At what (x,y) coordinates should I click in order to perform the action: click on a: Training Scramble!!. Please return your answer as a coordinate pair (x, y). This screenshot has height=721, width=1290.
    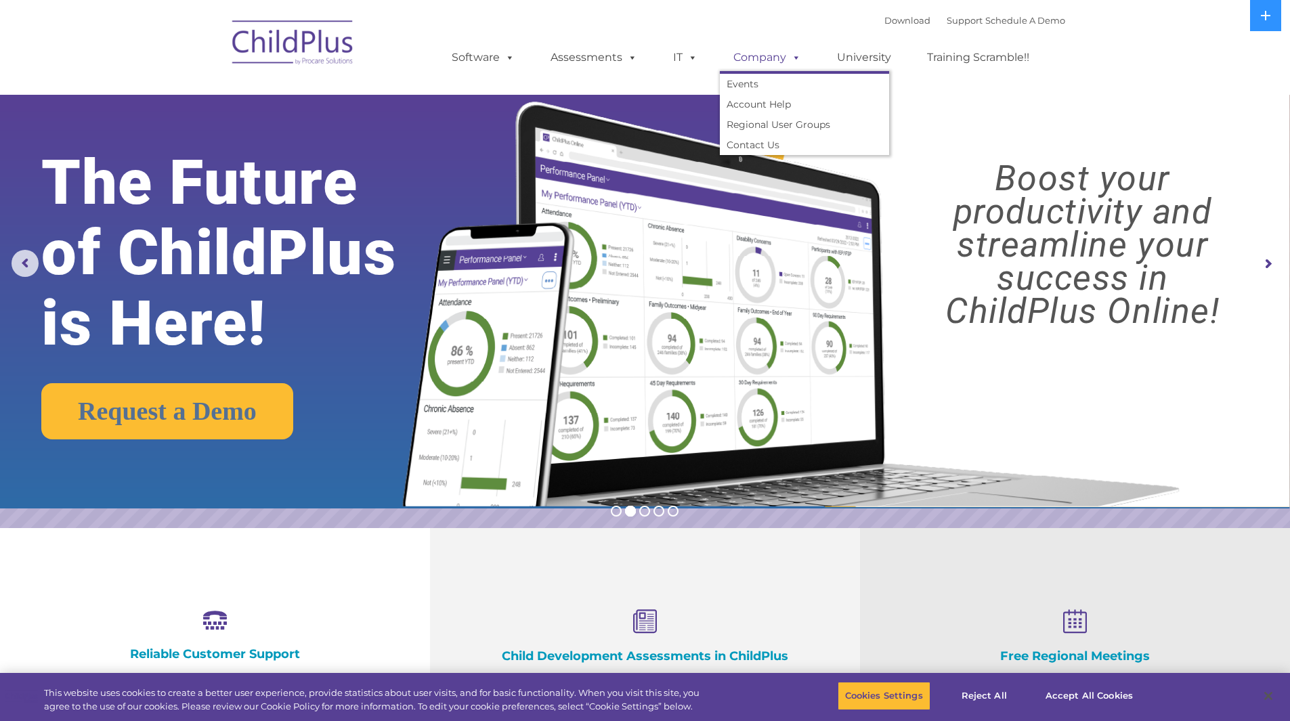
    Looking at the image, I should click on (978, 58).